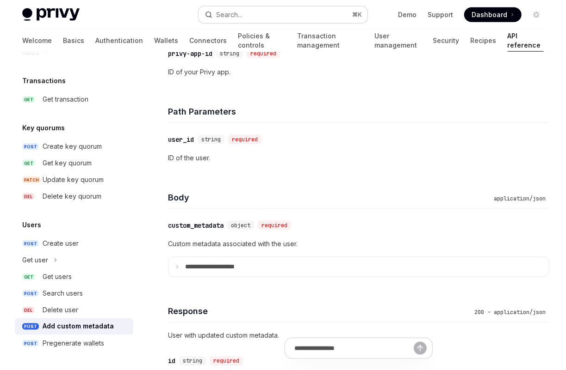 Image resolution: width=566 pixels, height=370 pixels. What do you see at coordinates (78, 327) in the screenshot?
I see `div: Add custom metadata` at bounding box center [78, 327].